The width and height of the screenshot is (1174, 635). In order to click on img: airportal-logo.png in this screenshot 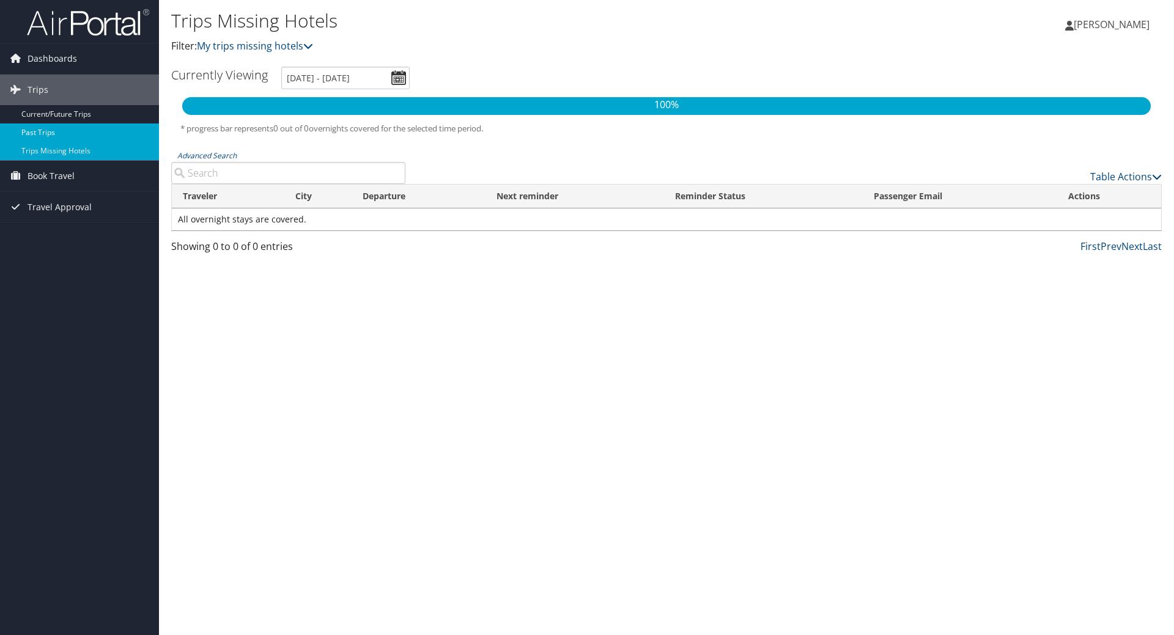, I will do `click(88, 22)`.